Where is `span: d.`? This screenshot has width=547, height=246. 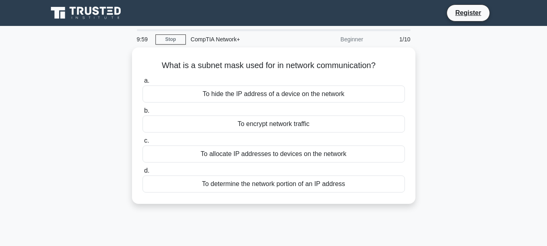 span: d. is located at coordinates (147, 170).